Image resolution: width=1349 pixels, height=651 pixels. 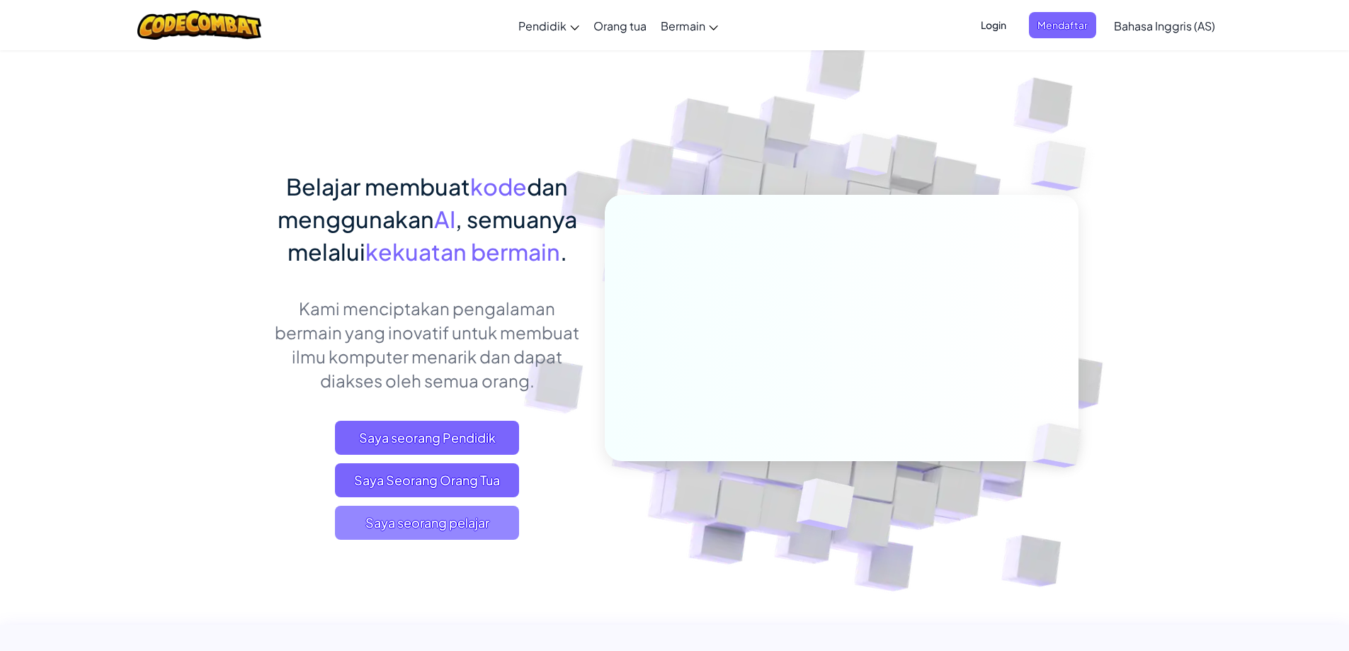 I want to click on font: Kami menciptakan pengalaman bermain yang inovatif untuk membuat ilmu komputer menarik dan dapat d..., so click(x=427, y=344).